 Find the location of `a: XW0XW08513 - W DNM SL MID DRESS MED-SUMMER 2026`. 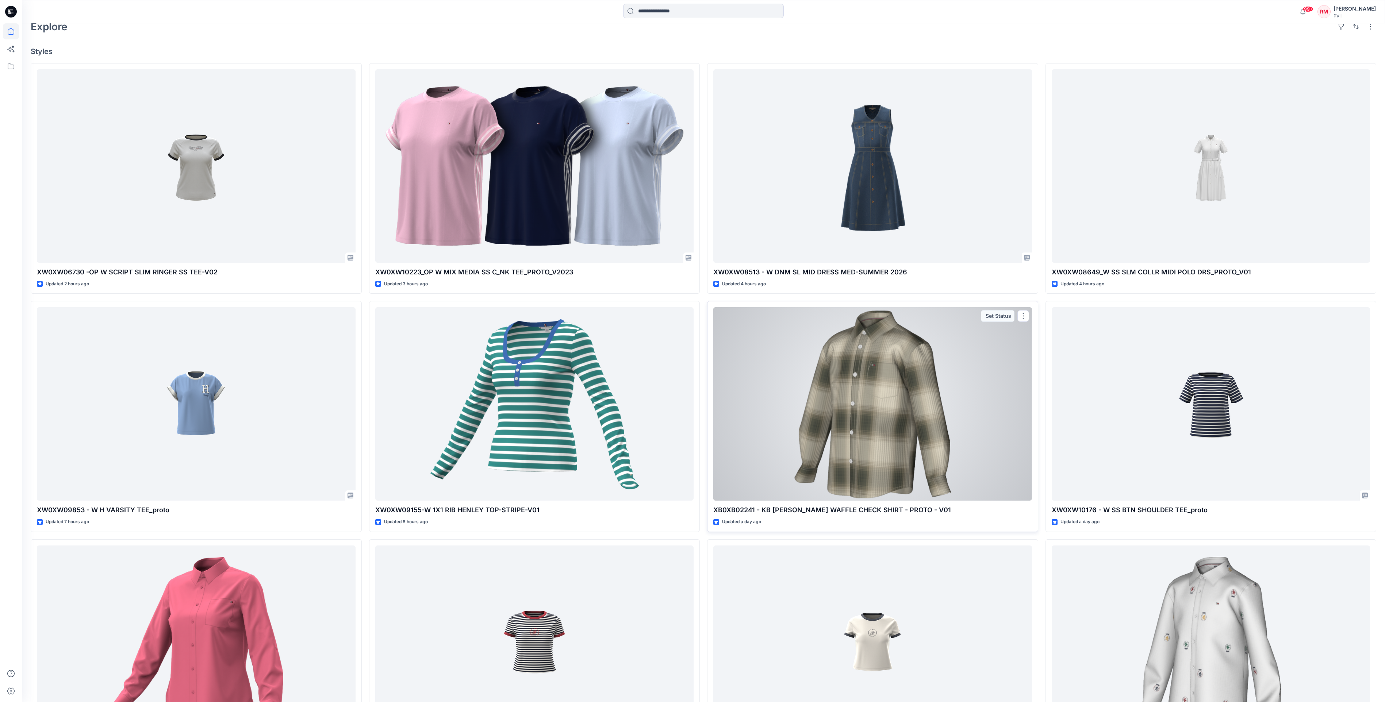

a: XW0XW08513 - W DNM SL MID DRESS MED-SUMMER 2026 is located at coordinates (872, 166).